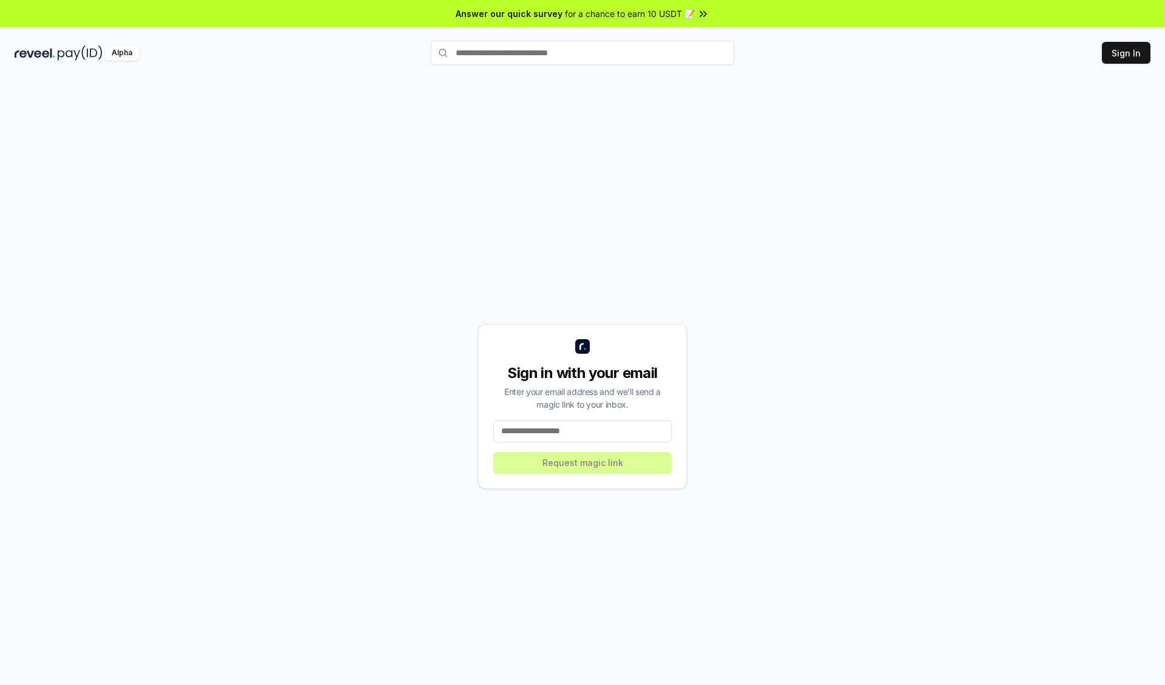 This screenshot has height=685, width=1165. What do you see at coordinates (582, 373) in the screenshot?
I see `div: Sign in with your email` at bounding box center [582, 373].